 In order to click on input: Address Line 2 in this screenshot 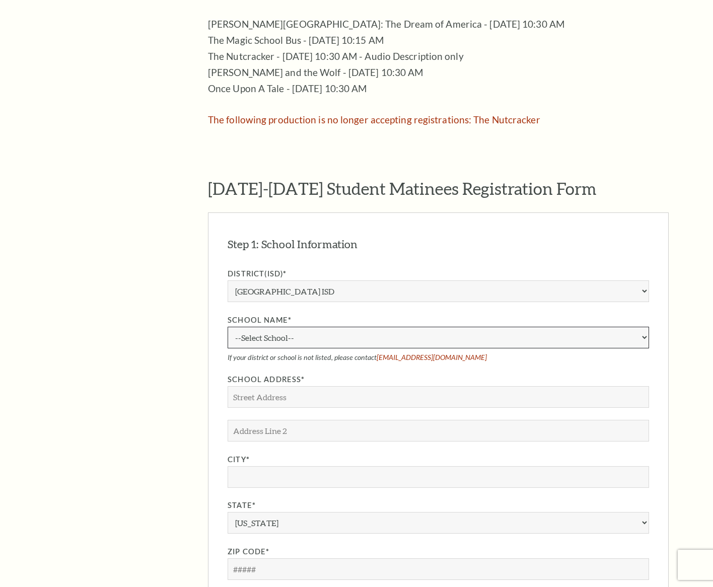, I will do `click(438, 430)`.